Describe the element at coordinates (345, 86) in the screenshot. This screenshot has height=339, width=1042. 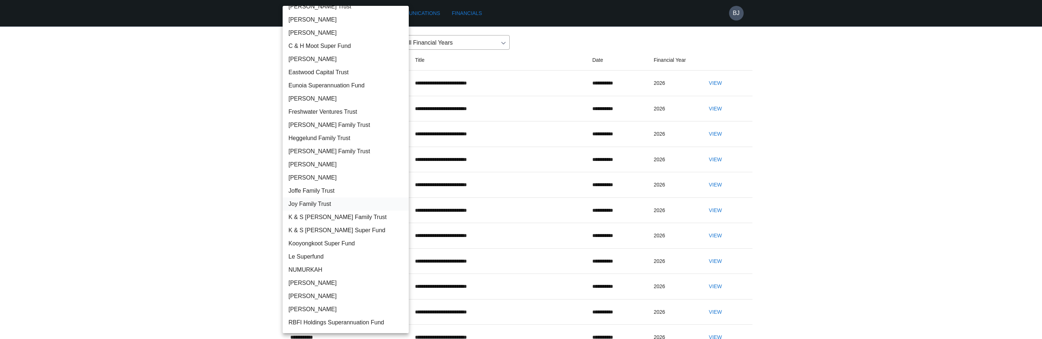
I see `span: Eunoia Superannuation Fund` at that location.